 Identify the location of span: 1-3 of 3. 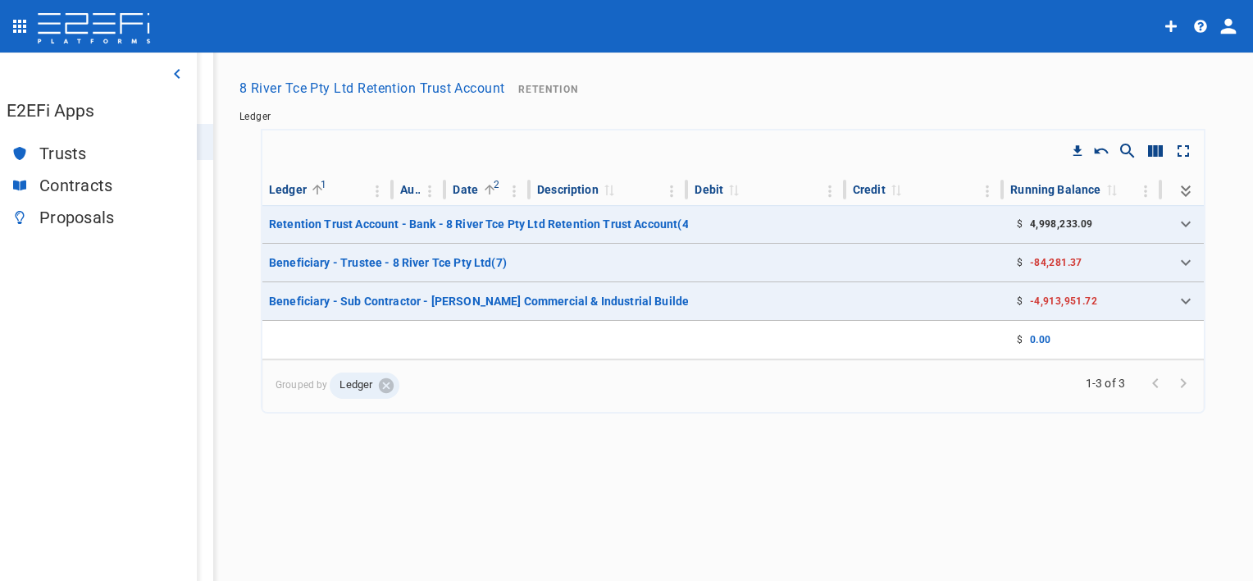
(1105, 383).